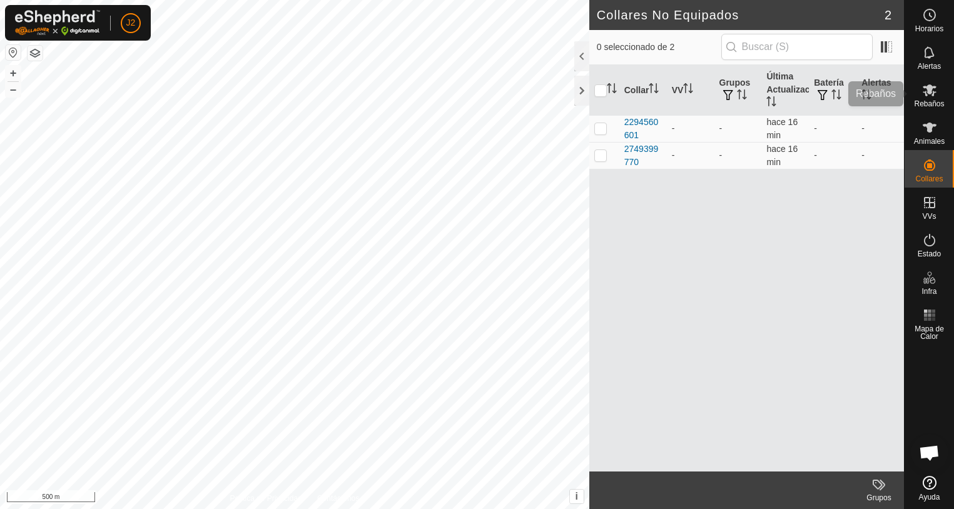 This screenshot has height=509, width=954. What do you see at coordinates (929, 216) in the screenshot?
I see `span: VVs` at bounding box center [929, 216].